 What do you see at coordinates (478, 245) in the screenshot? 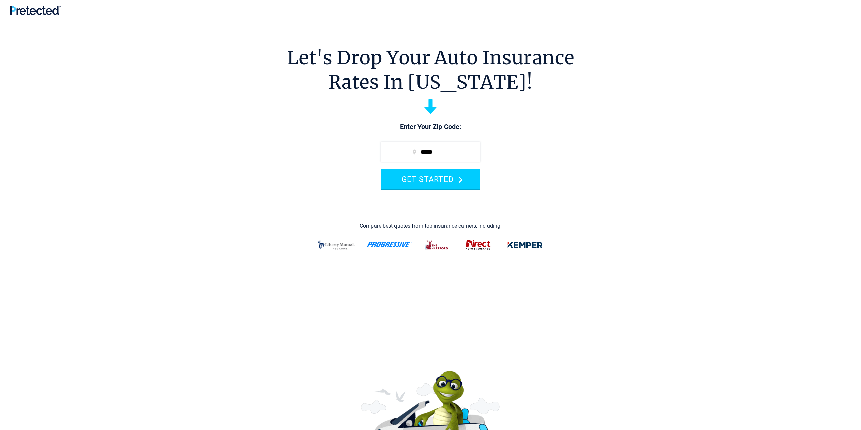
I see `img: direct` at bounding box center [478, 245].